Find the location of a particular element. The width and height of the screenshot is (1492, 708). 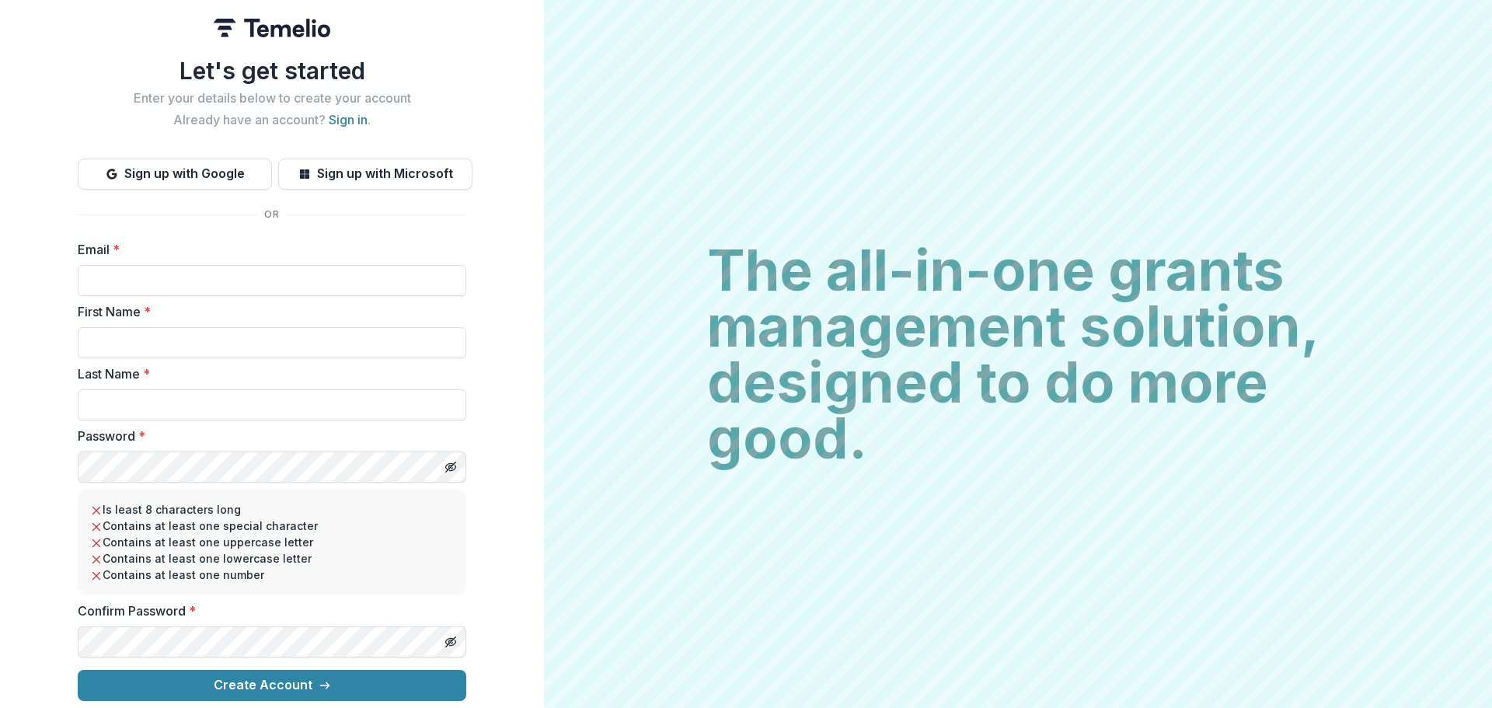

li: Contains at least one number is located at coordinates (272, 574).